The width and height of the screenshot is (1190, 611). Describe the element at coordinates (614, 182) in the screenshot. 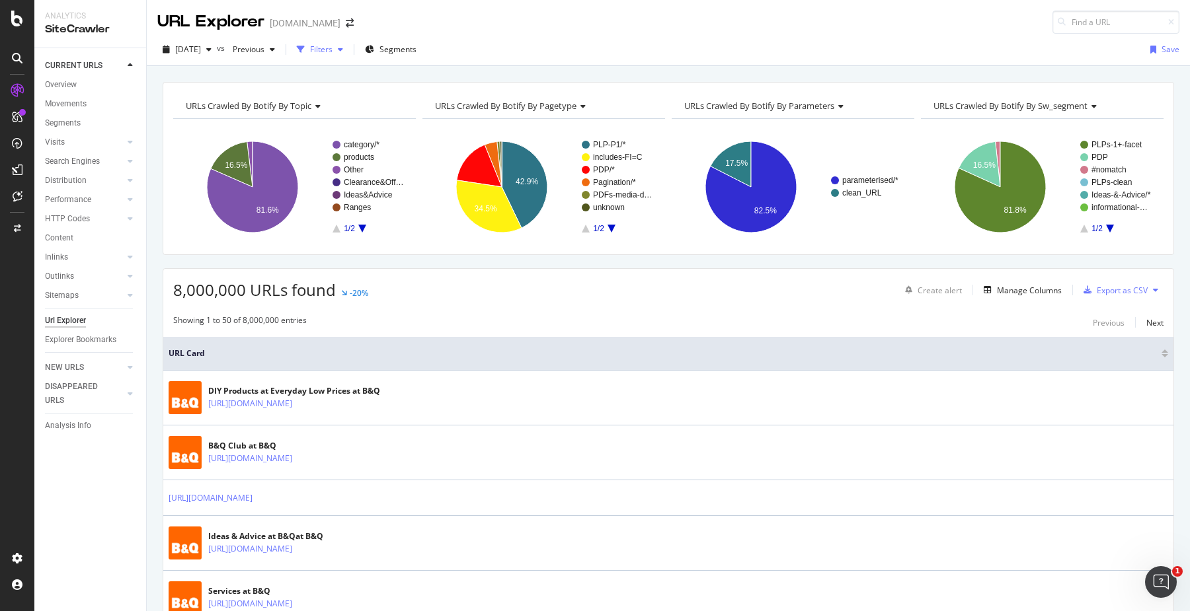

I see `text: Pagination/*` at that location.